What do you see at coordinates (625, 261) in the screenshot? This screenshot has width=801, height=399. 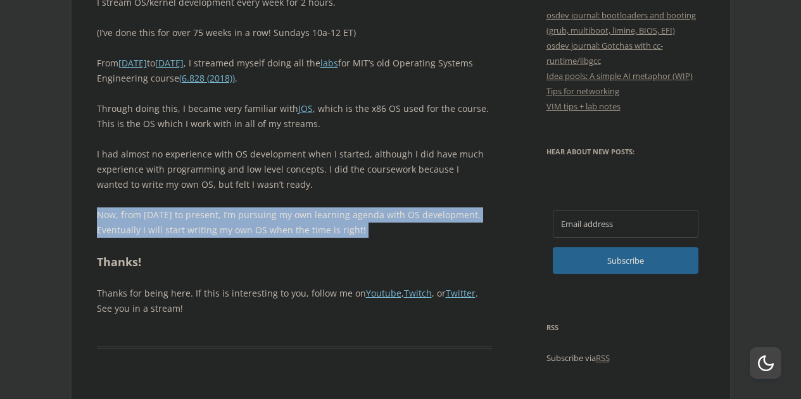 I see `button: Subscribe` at bounding box center [625, 261].